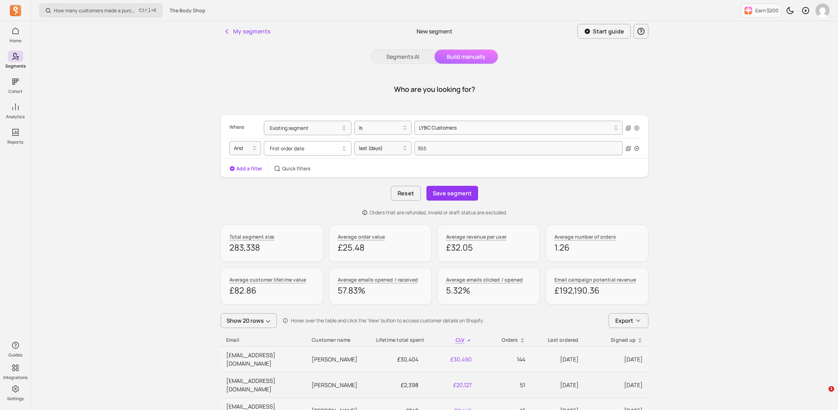 The height and width of the screenshot is (410, 838). I want to click on p: Quick filters, so click(296, 168).